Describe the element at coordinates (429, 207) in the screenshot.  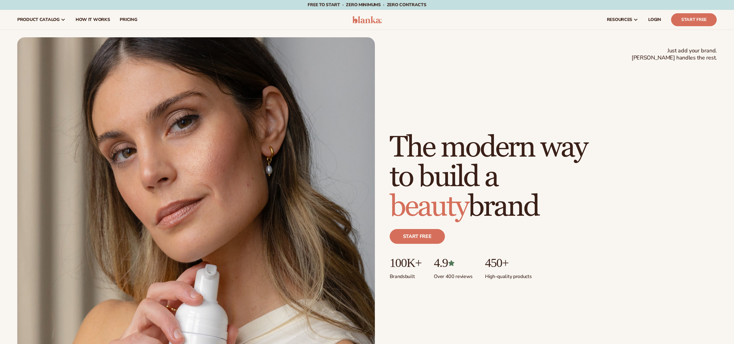
I see `span: beauty` at that location.